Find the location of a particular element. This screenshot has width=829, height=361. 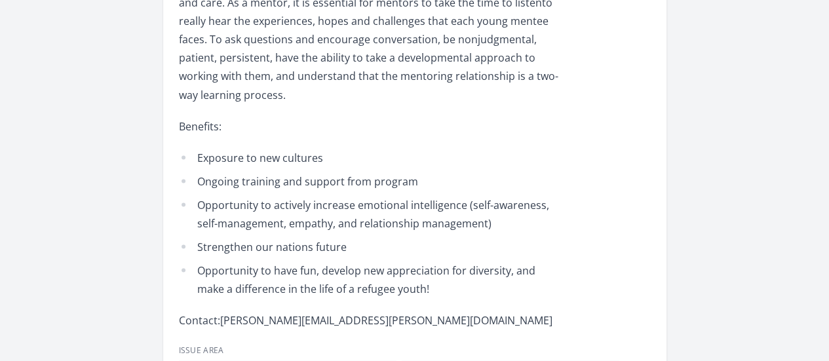

li: Opportunity to actively increase emotional intelligence (self-awareness, self-management, empathy... is located at coordinates (370, 214).